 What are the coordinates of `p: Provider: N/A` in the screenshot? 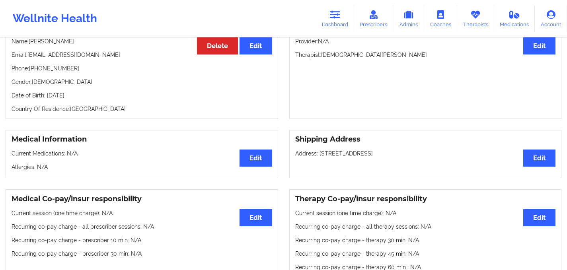 It's located at (425, 41).